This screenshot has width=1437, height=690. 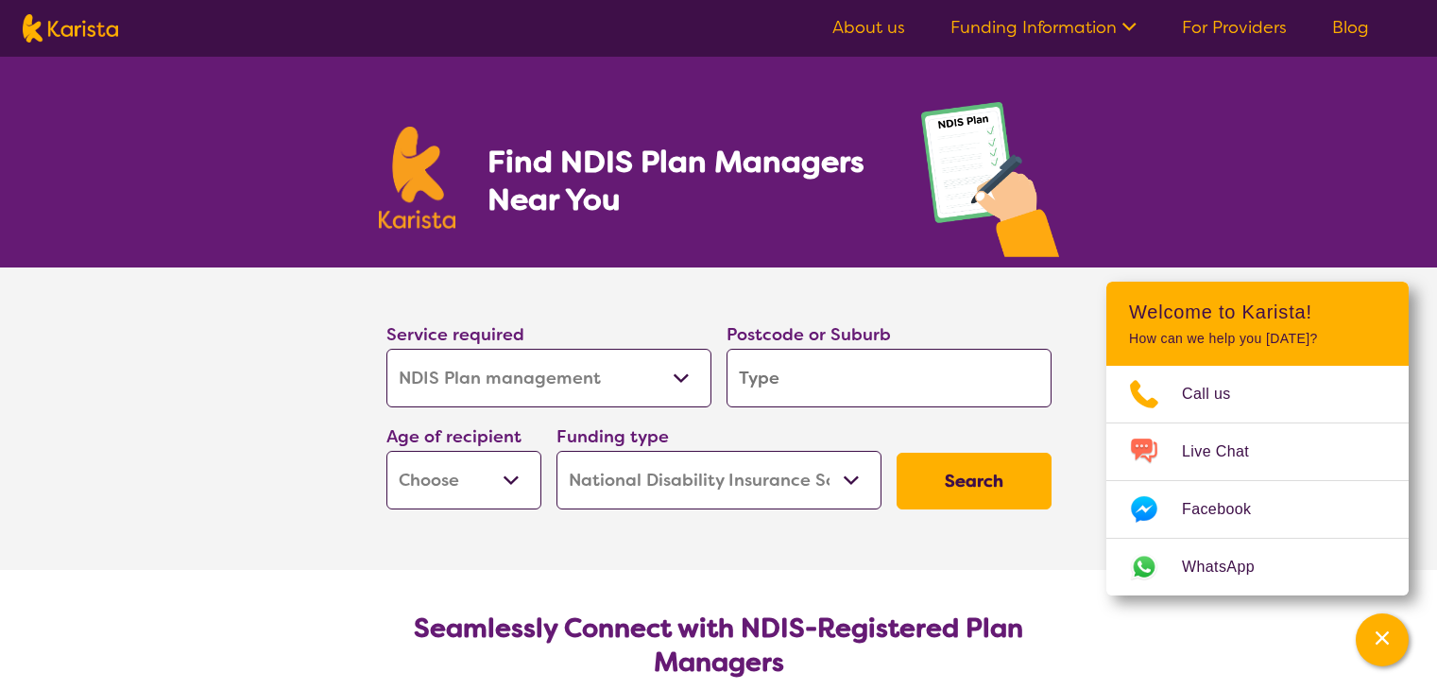 What do you see at coordinates (1227, 509) in the screenshot?
I see `span: Facebook` at bounding box center [1227, 509].